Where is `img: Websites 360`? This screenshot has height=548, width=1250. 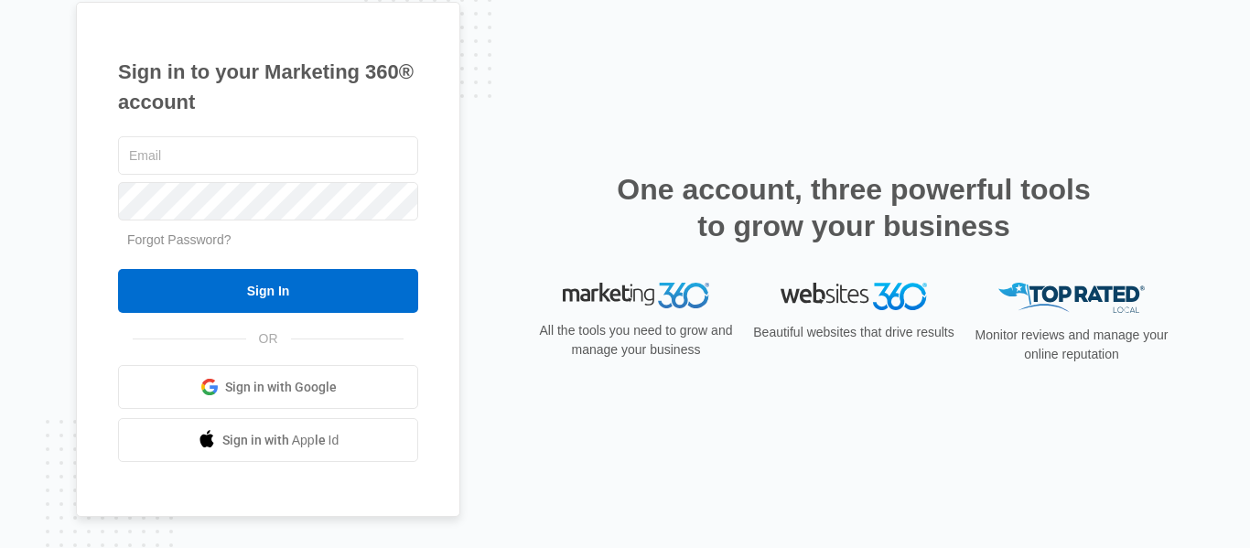 img: Websites 360 is located at coordinates (854, 296).